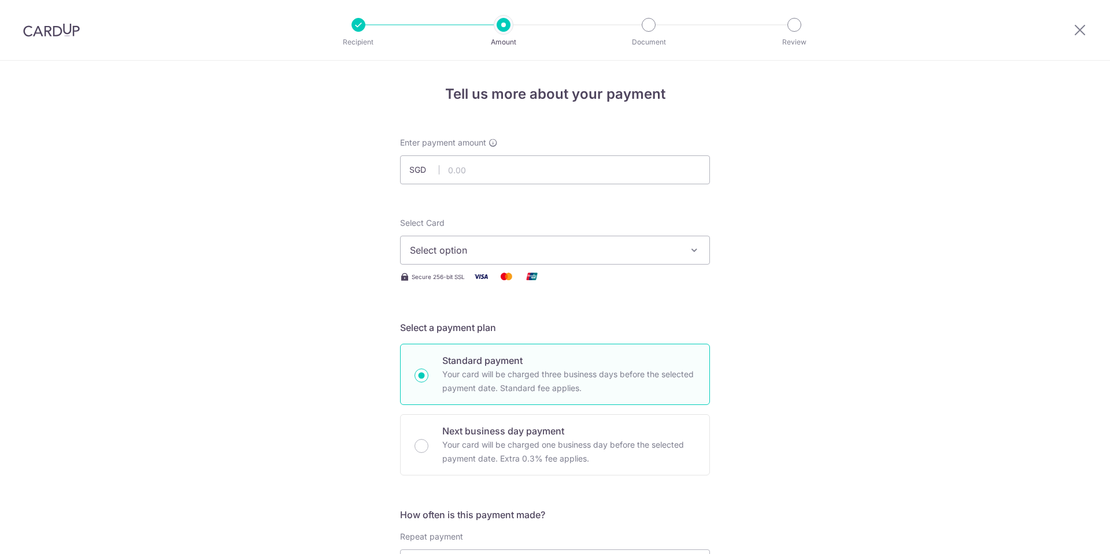  Describe the element at coordinates (438, 277) in the screenshot. I see `span: Secure 256-bit SSL` at that location.